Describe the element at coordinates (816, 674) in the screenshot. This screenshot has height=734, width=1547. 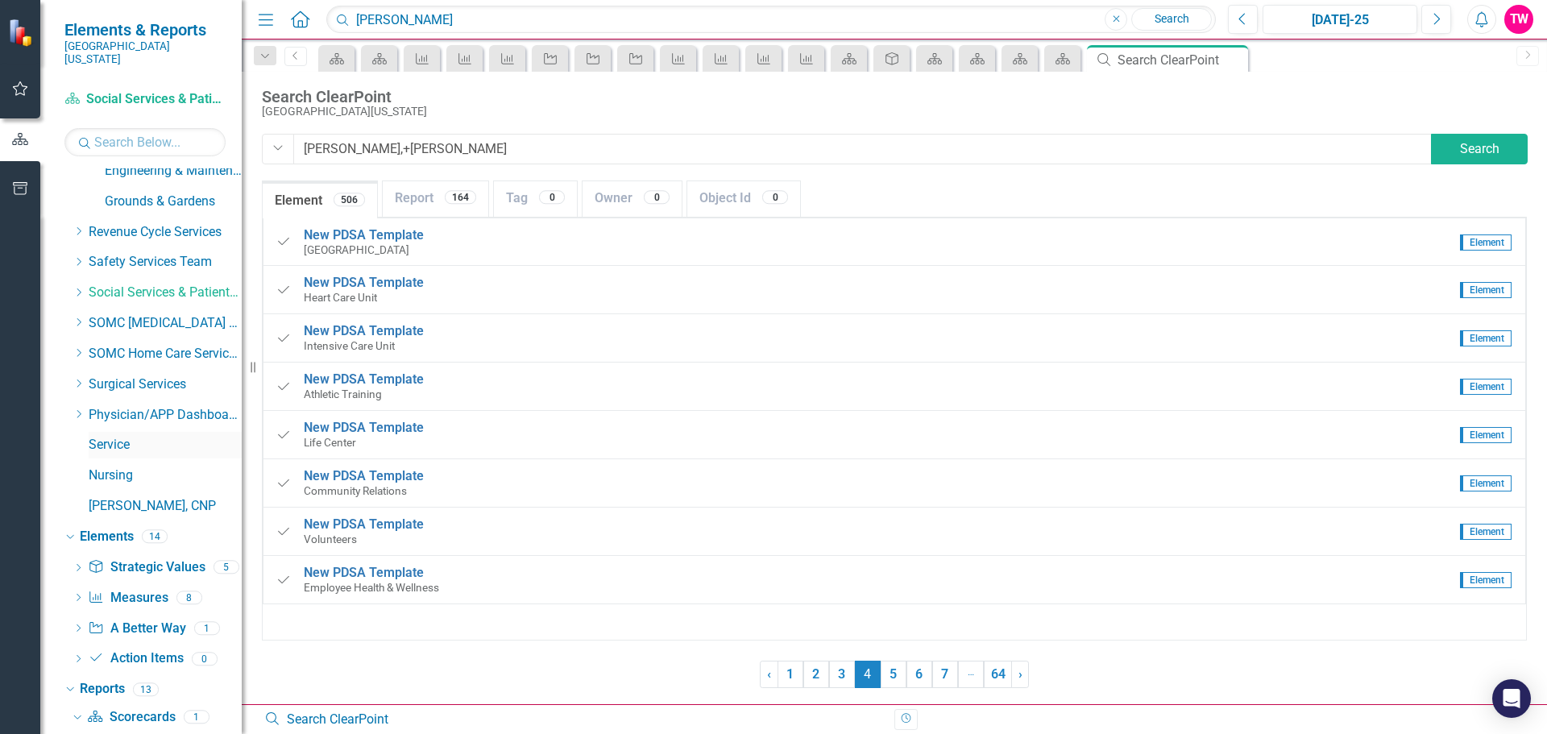
I see `a: 2` at that location.